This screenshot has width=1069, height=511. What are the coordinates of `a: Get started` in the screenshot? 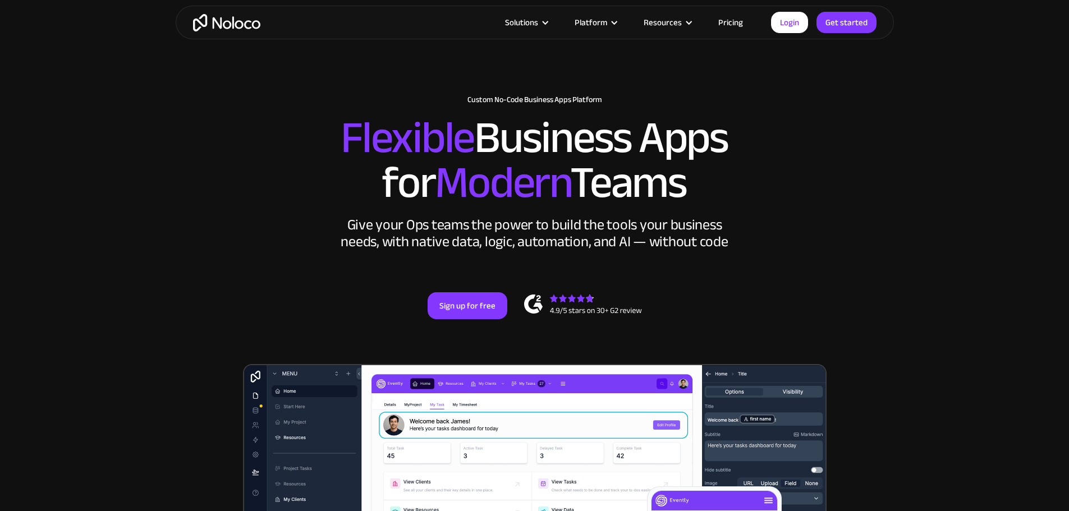 It's located at (846, 22).